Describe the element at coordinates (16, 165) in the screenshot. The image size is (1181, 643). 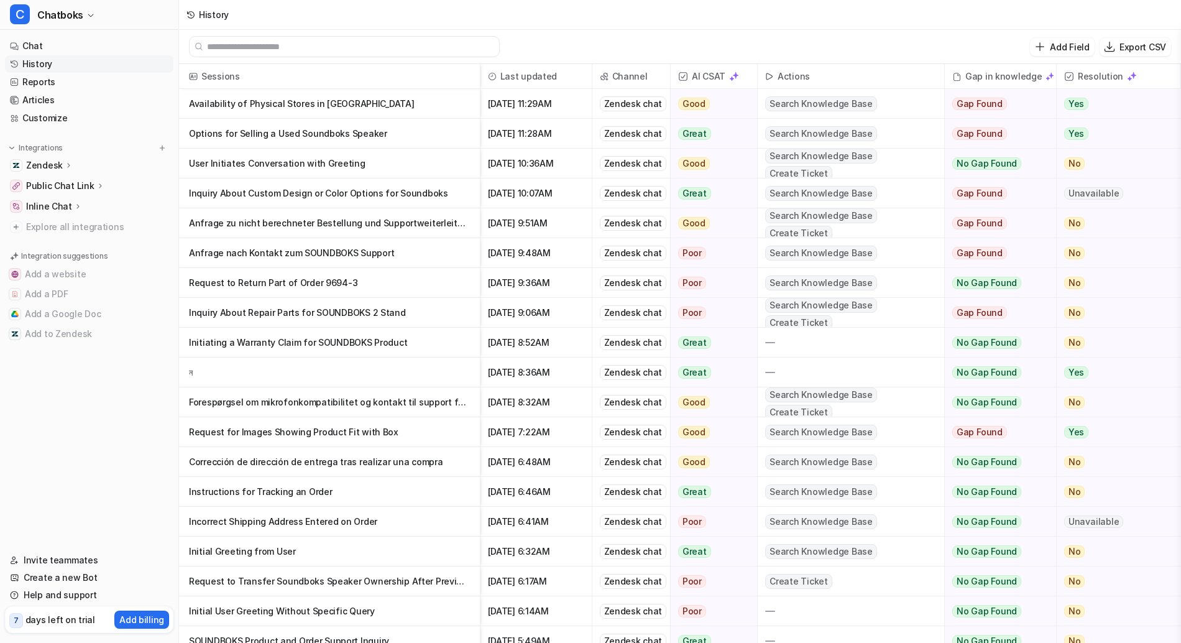
I see `img: Zendesk` at that location.